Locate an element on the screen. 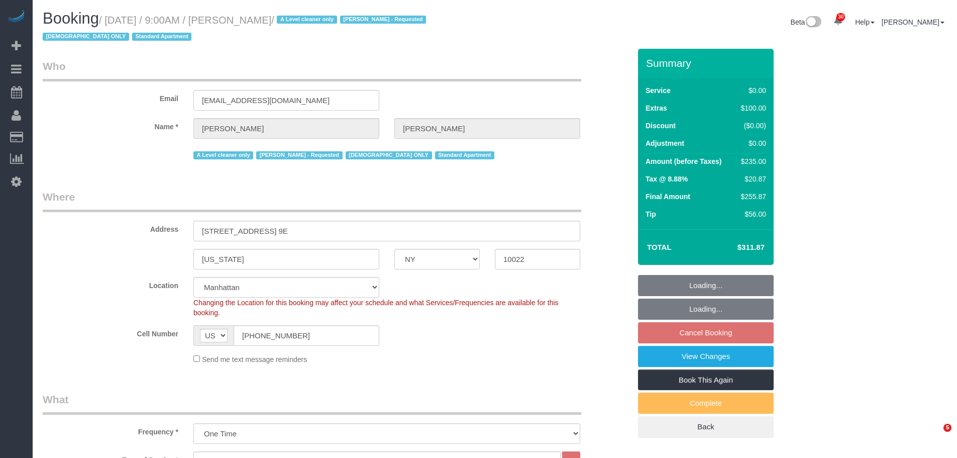  a: View Changes is located at coordinates (706, 356).